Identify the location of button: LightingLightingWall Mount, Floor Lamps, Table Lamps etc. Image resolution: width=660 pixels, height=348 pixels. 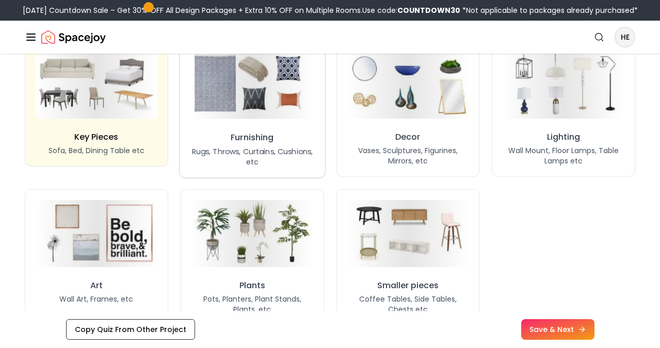
(564, 109).